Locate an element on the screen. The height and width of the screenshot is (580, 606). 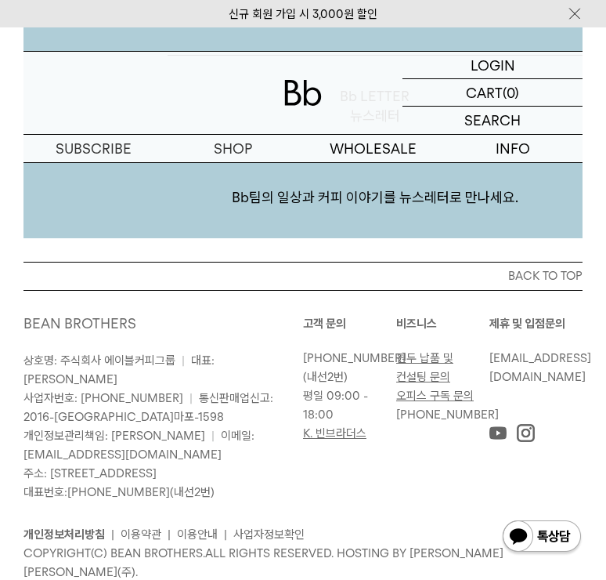
p: 비즈니스 is located at coordinates (443, 324).